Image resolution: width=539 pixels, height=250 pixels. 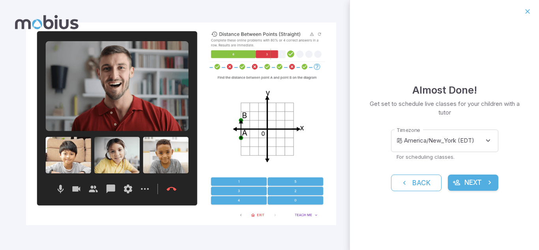 I want to click on img: parent_5-illustration, so click(x=181, y=124).